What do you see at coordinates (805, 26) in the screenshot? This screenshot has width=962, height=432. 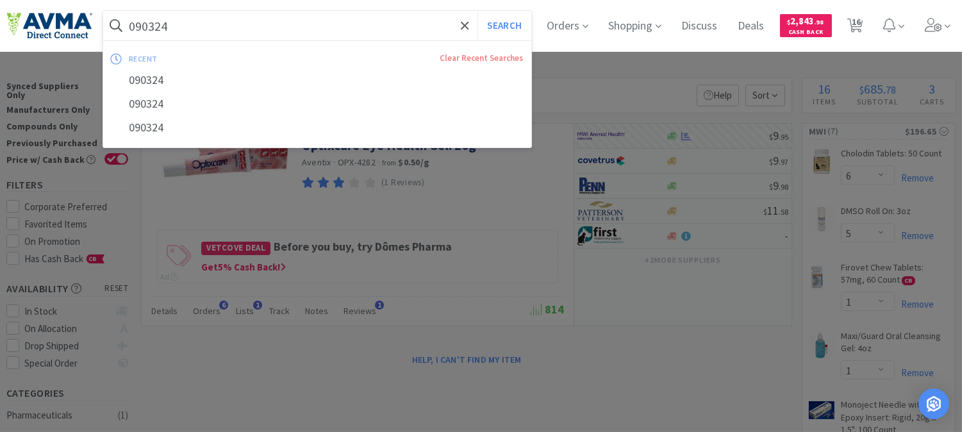 I see `a: $2,843.98Cash Back` at bounding box center [805, 26].